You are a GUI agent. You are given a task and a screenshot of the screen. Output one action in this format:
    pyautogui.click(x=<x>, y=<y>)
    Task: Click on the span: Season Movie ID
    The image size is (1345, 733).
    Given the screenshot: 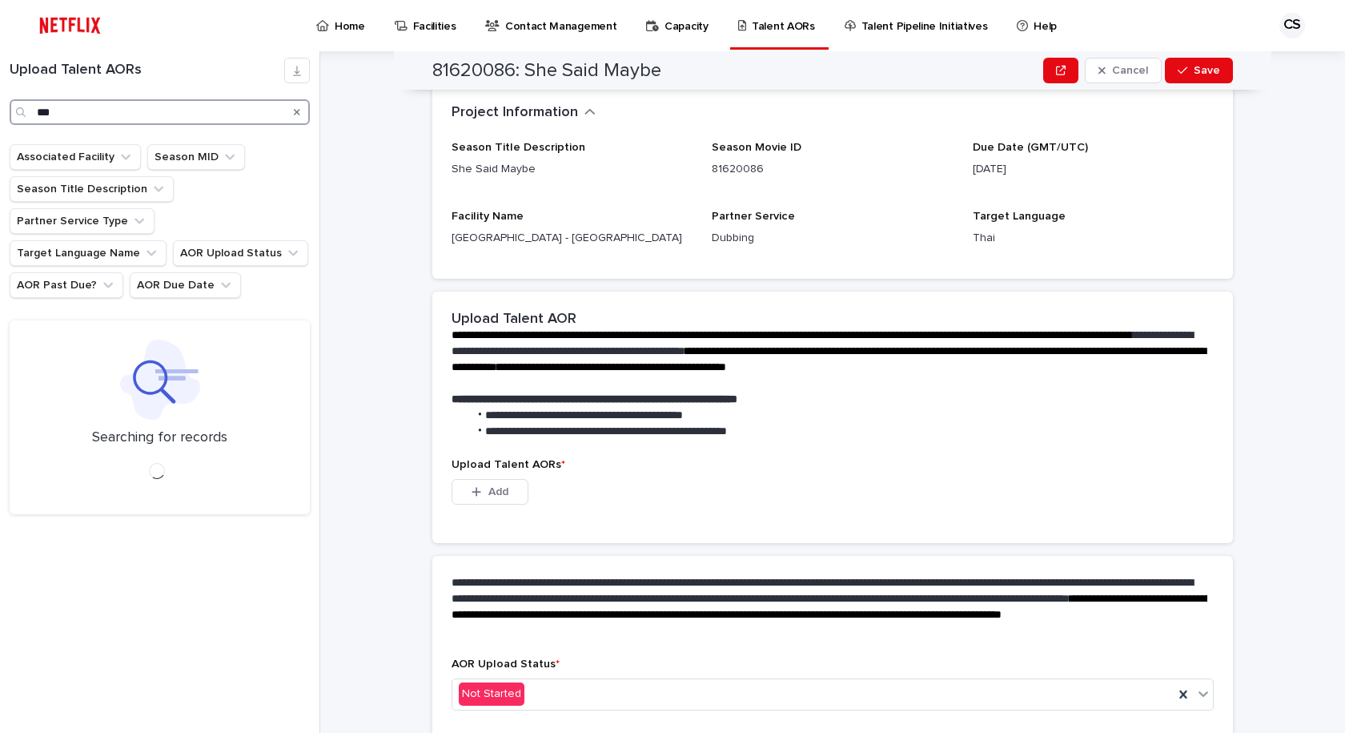 What is the action you would take?
    pyautogui.click(x=757, y=147)
    